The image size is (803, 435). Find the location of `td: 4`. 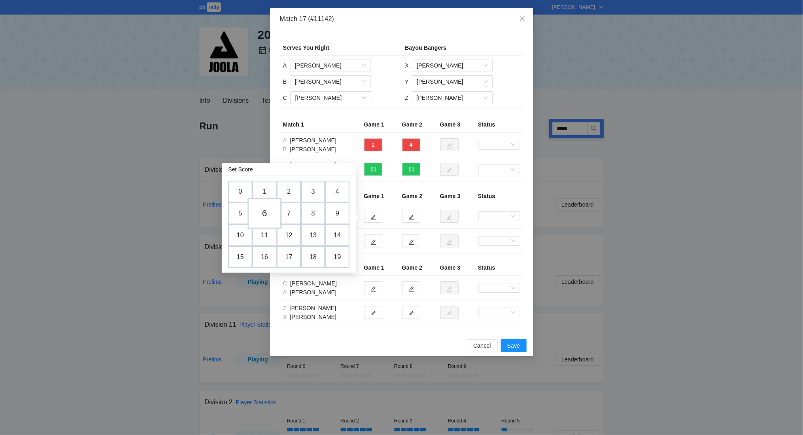

td: 4 is located at coordinates (337, 192).